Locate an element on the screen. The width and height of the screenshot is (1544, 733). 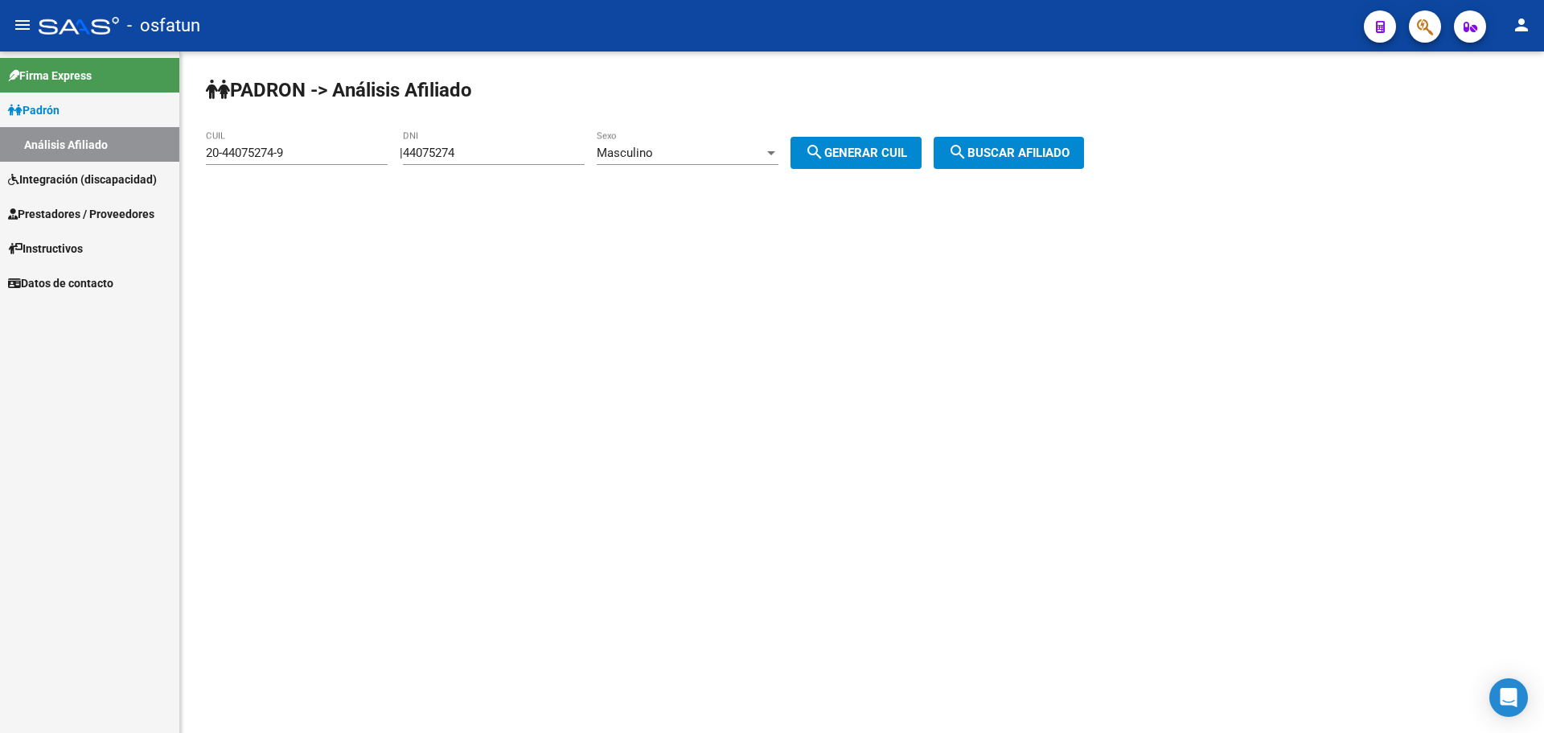
button: Buscar afiliado is located at coordinates (1008, 153).